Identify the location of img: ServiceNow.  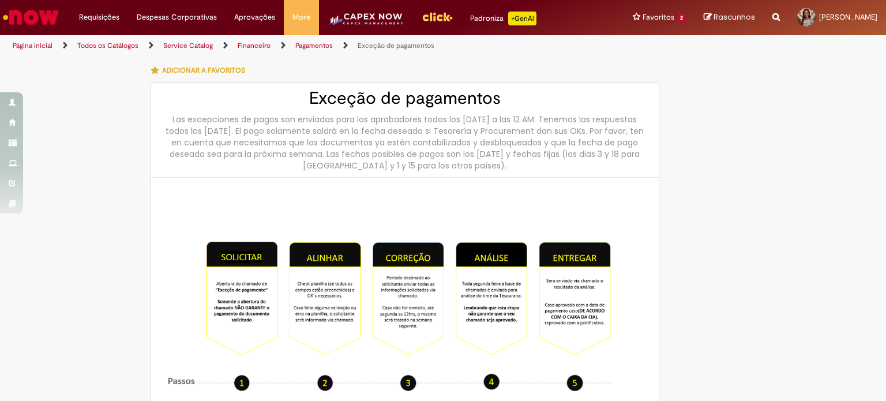
(31, 17).